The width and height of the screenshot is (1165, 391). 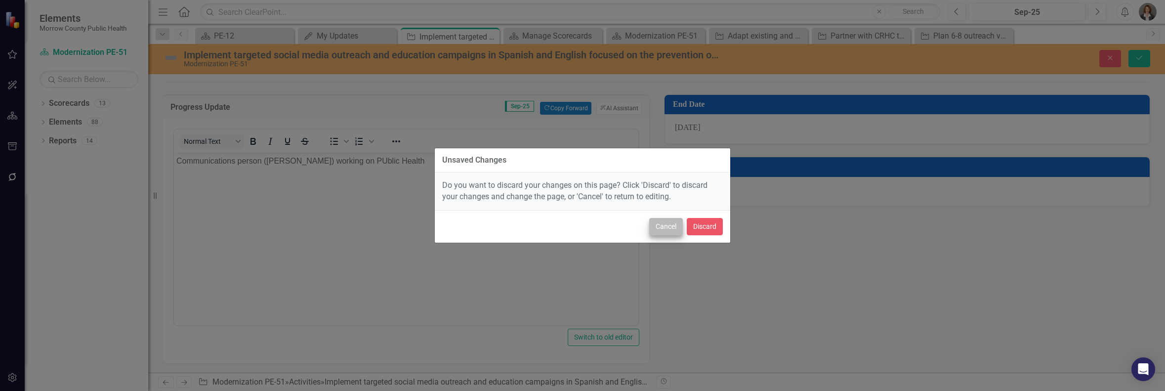 What do you see at coordinates (1143, 369) in the screenshot?
I see `div: Open Intercom Messenger` at bounding box center [1143, 369].